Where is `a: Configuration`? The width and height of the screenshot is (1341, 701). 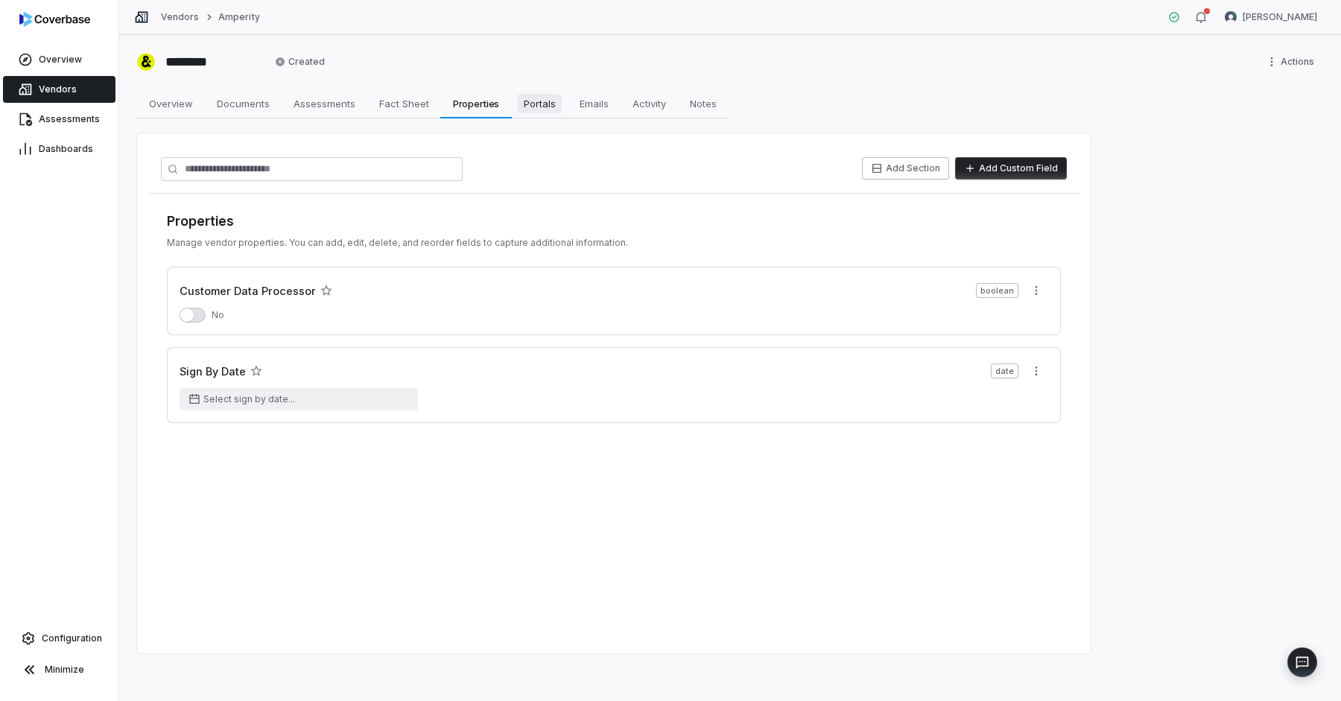
a: Configuration is located at coordinates (59, 638).